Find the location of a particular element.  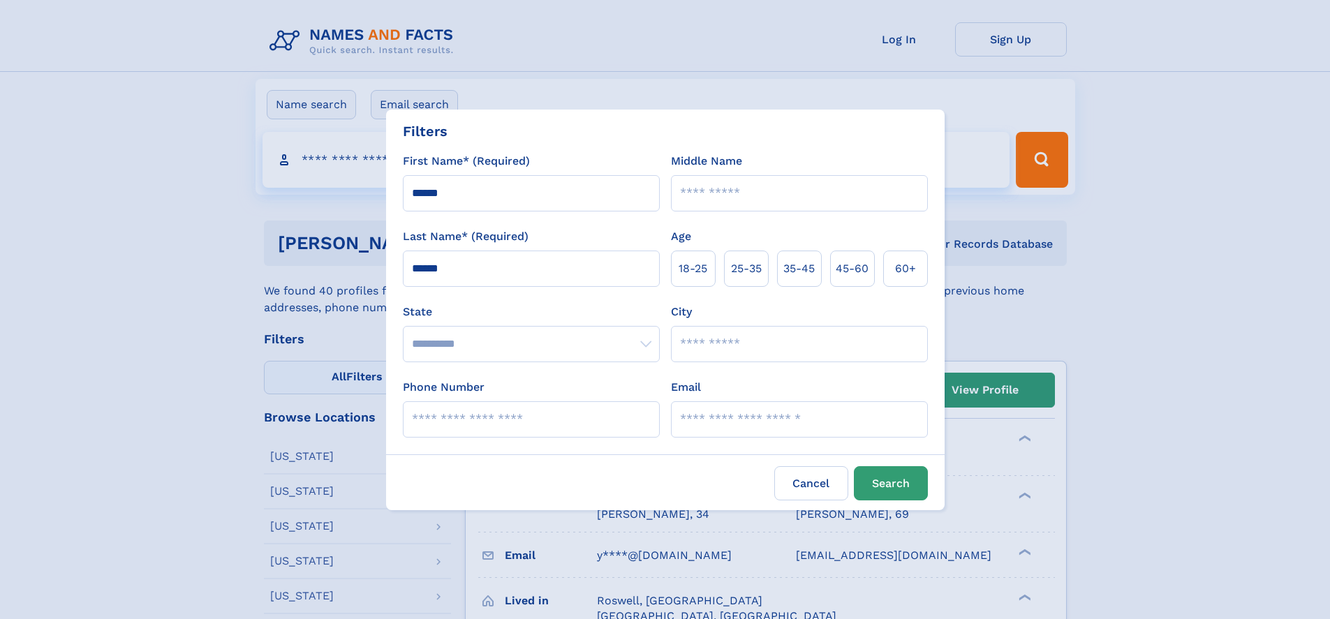

span: 18‑25 is located at coordinates (693, 269).